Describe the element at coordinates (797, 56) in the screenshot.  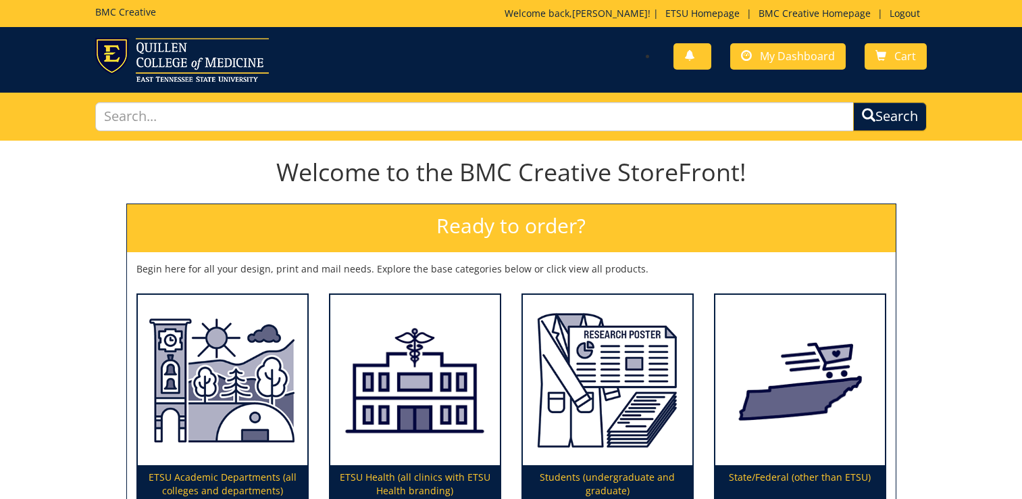
I see `span: My Dashboard` at that location.